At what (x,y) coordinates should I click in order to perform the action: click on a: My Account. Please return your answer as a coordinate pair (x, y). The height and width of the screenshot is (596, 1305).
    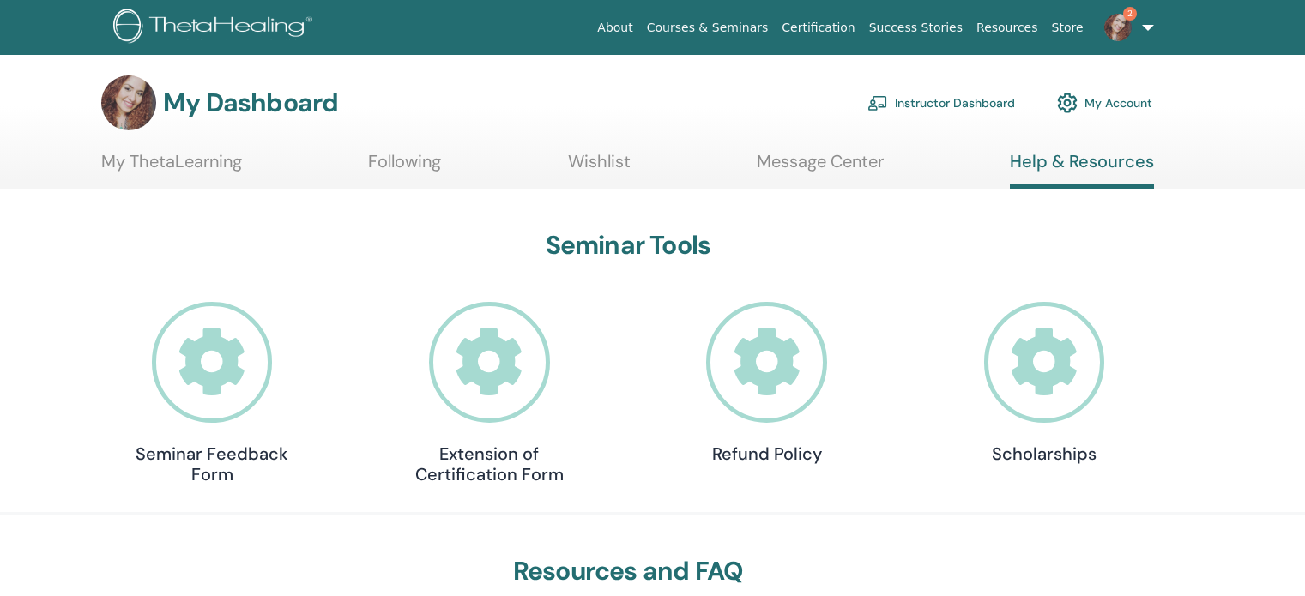
    Looking at the image, I should click on (1104, 103).